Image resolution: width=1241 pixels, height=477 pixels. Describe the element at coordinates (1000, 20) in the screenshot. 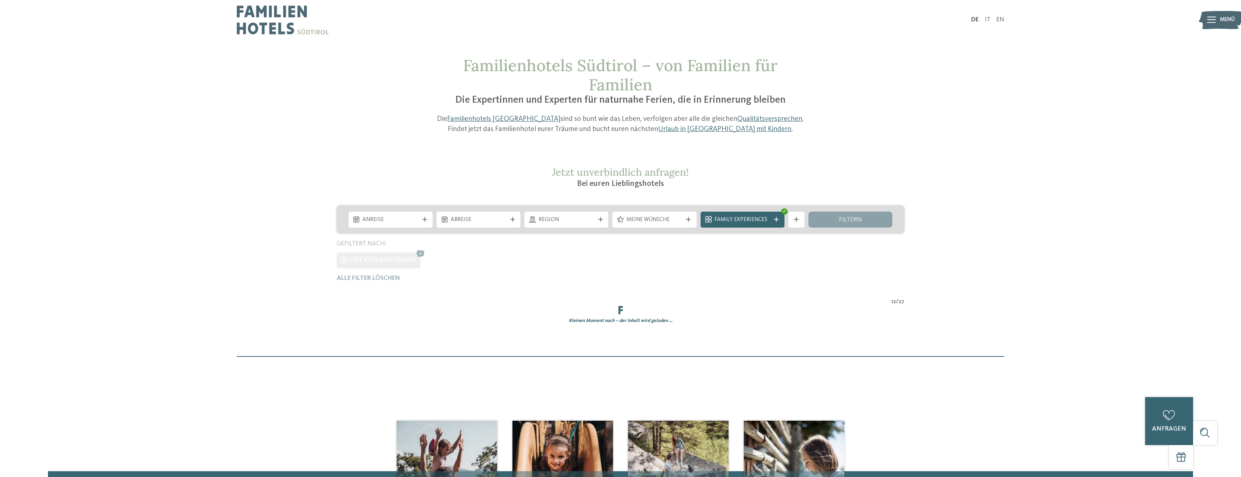

I see `a: EN` at that location.